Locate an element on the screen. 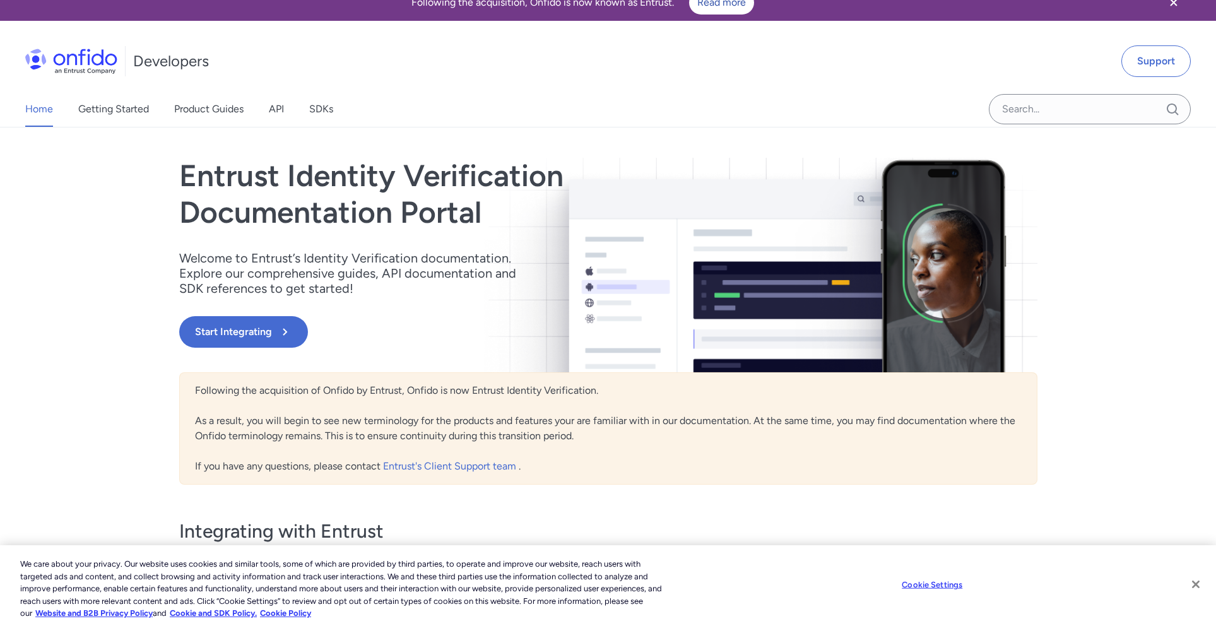 This screenshot has width=1216, height=626. h3: Integrating with Entrust is located at coordinates (608, 531).